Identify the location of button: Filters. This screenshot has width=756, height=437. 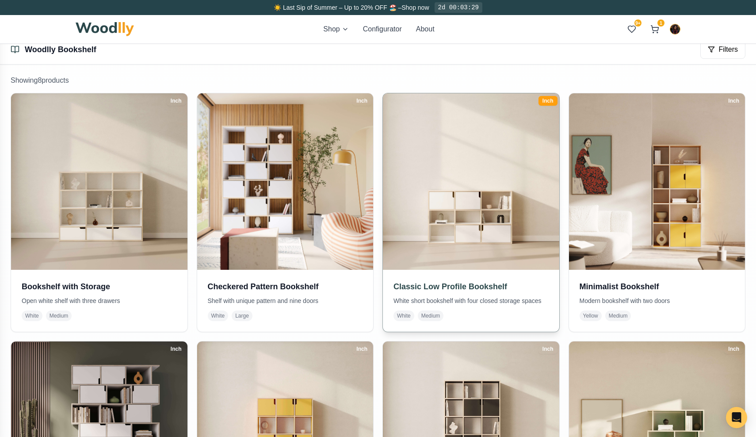
(723, 50).